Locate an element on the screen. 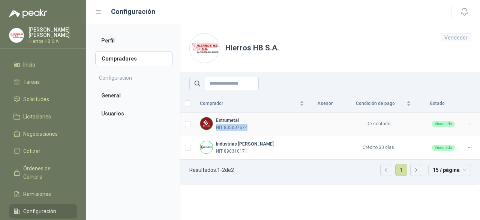 The height and width of the screenshot is (220, 480). th: Condición de pago is located at coordinates (379, 103).